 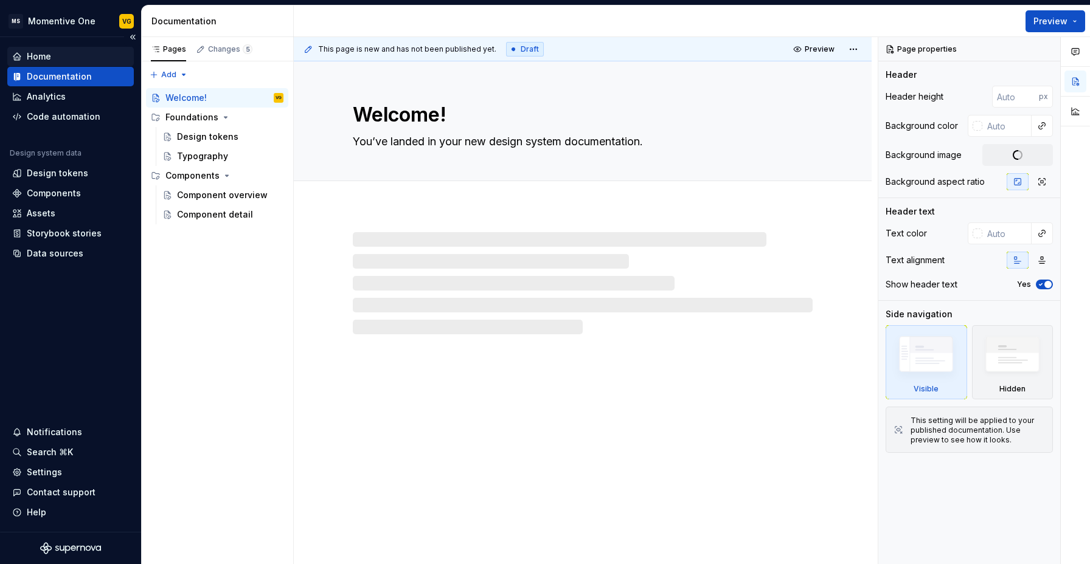 What do you see at coordinates (41, 213) in the screenshot?
I see `div: Assets` at bounding box center [41, 213].